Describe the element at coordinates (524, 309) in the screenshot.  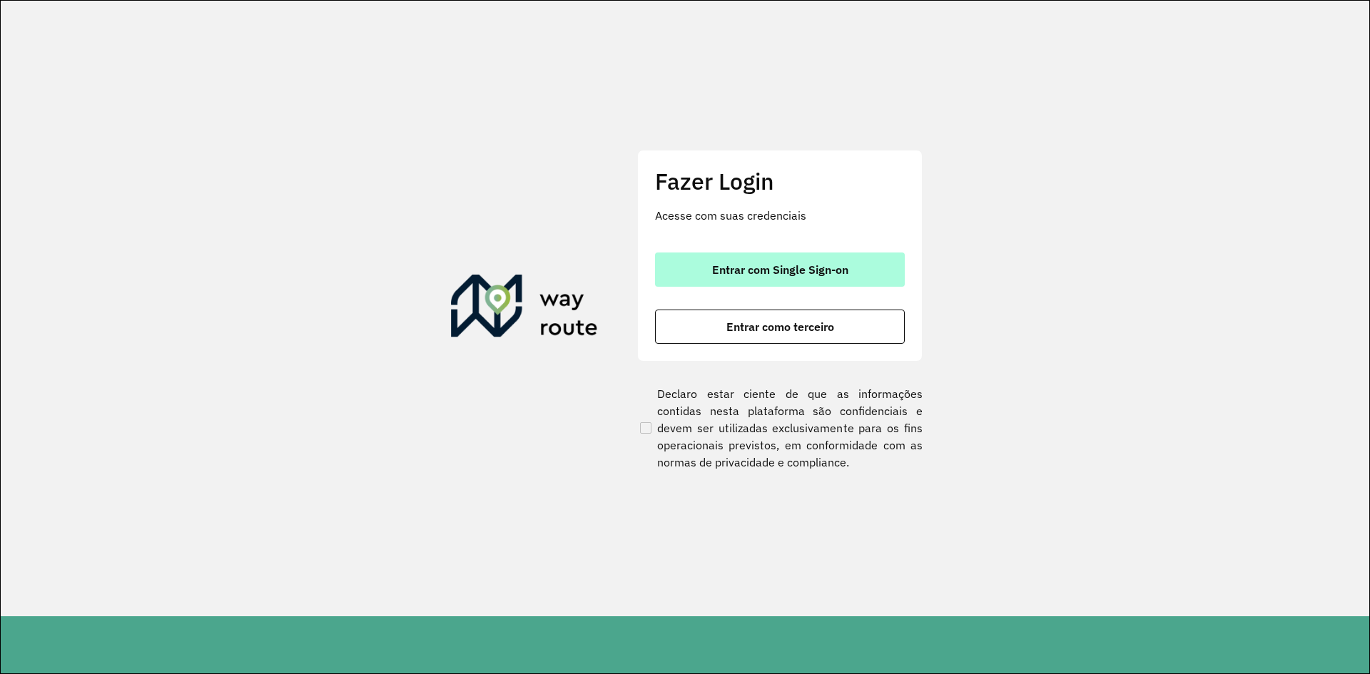
I see `img: Roteirizador AmbevTech` at that location.